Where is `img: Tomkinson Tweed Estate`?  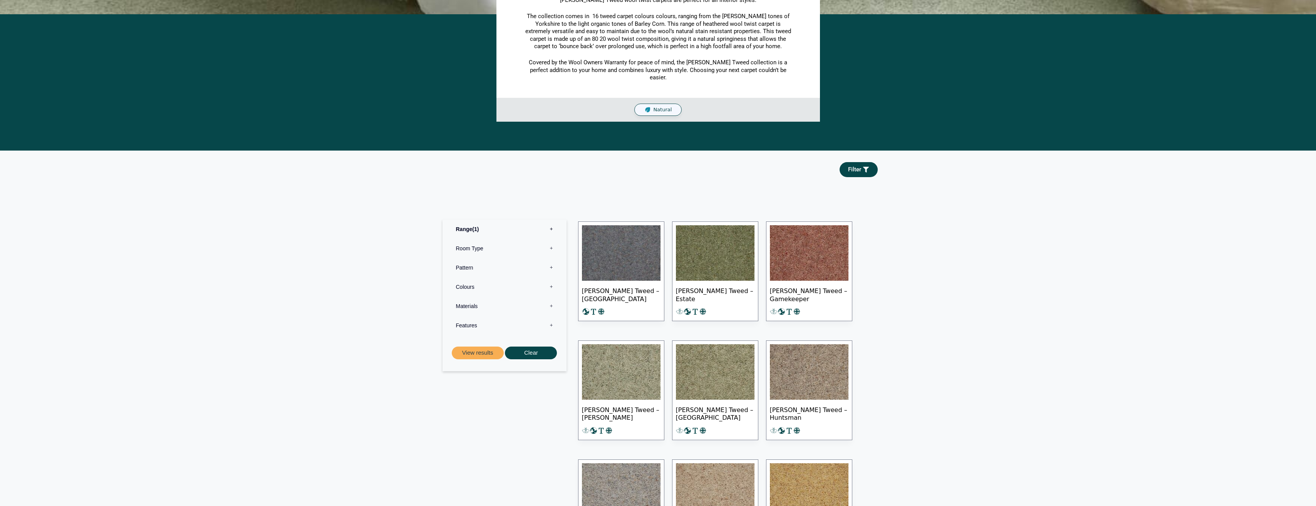 img: Tomkinson Tweed Estate is located at coordinates (715, 253).